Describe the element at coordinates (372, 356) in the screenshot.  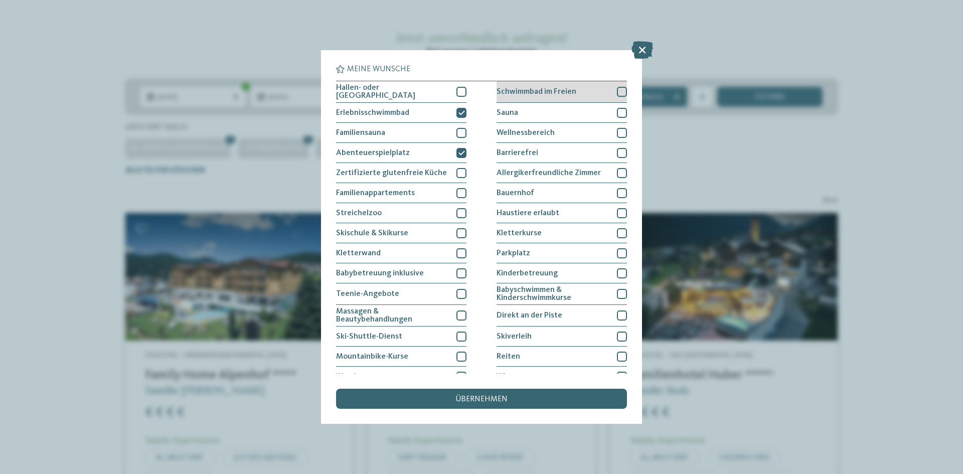
I see `span: Mountainbike-Kurse` at that location.